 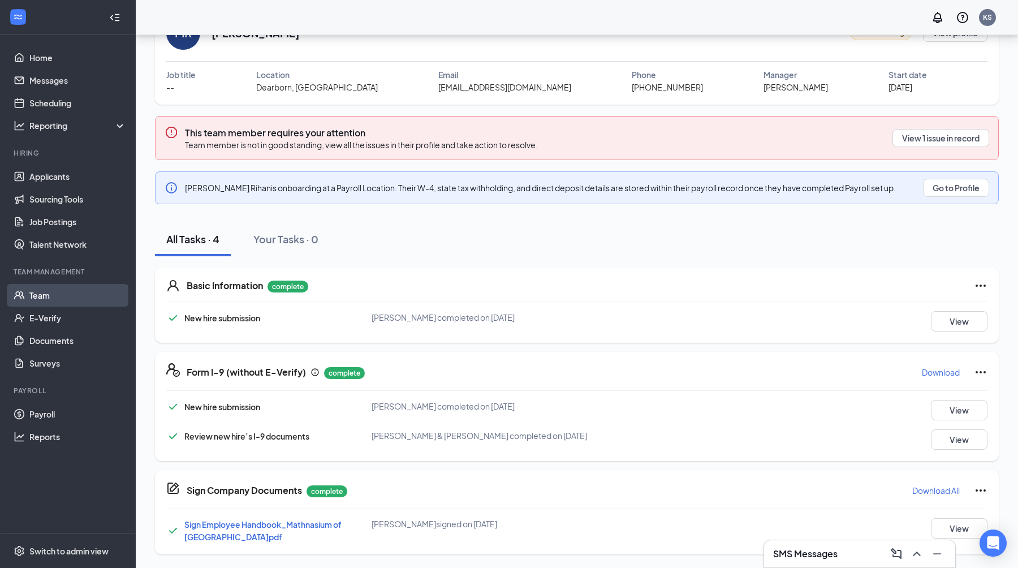 I want to click on button: View 1 issue in record, so click(x=941, y=138).